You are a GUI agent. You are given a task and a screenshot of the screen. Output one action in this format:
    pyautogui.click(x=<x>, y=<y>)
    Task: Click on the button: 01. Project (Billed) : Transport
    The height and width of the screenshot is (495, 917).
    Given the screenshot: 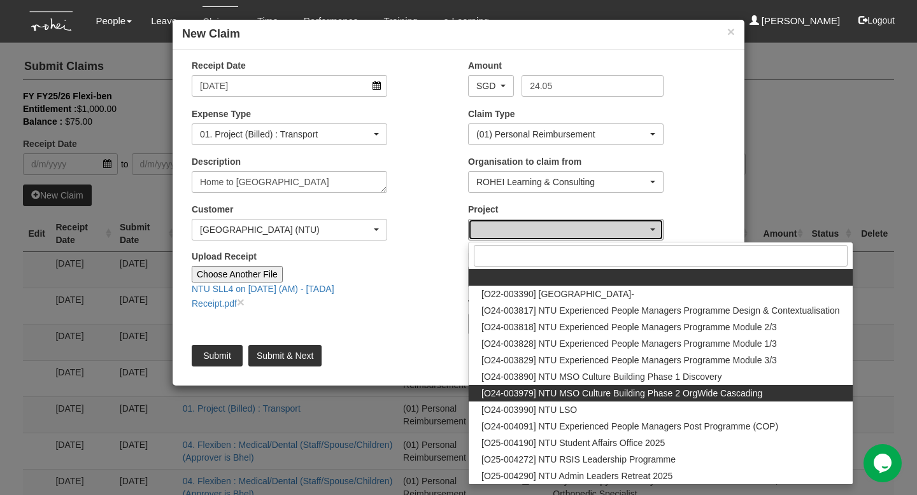 What is the action you would take?
    pyautogui.click(x=289, y=134)
    